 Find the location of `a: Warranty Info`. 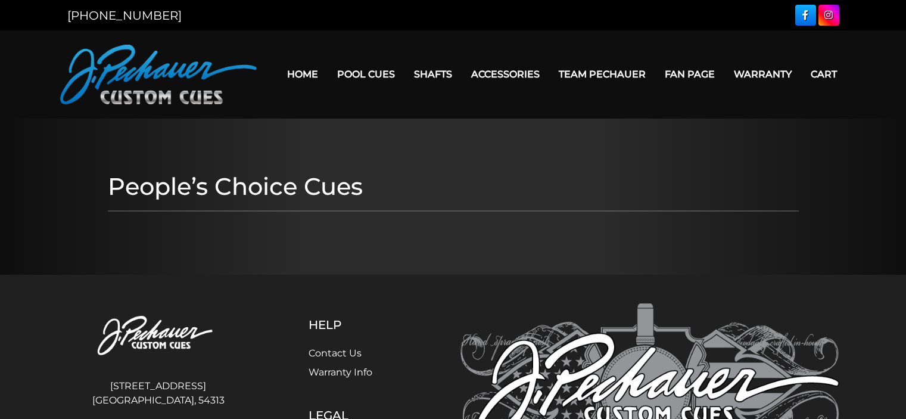

a: Warranty Info is located at coordinates (340, 372).